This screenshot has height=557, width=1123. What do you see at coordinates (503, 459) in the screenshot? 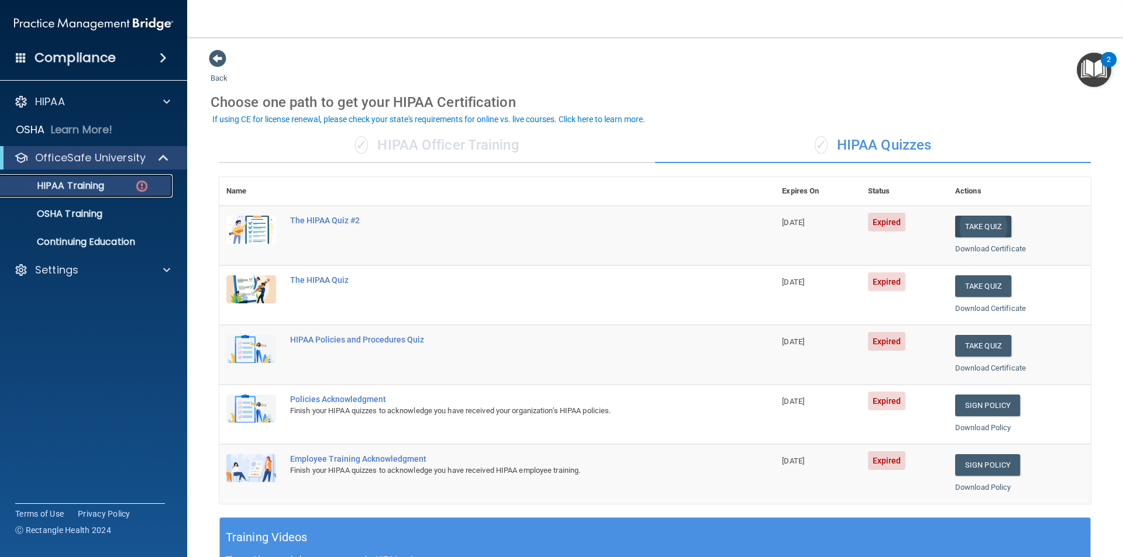
I see `div: Employee Training Acknowledgment` at bounding box center [503, 459].